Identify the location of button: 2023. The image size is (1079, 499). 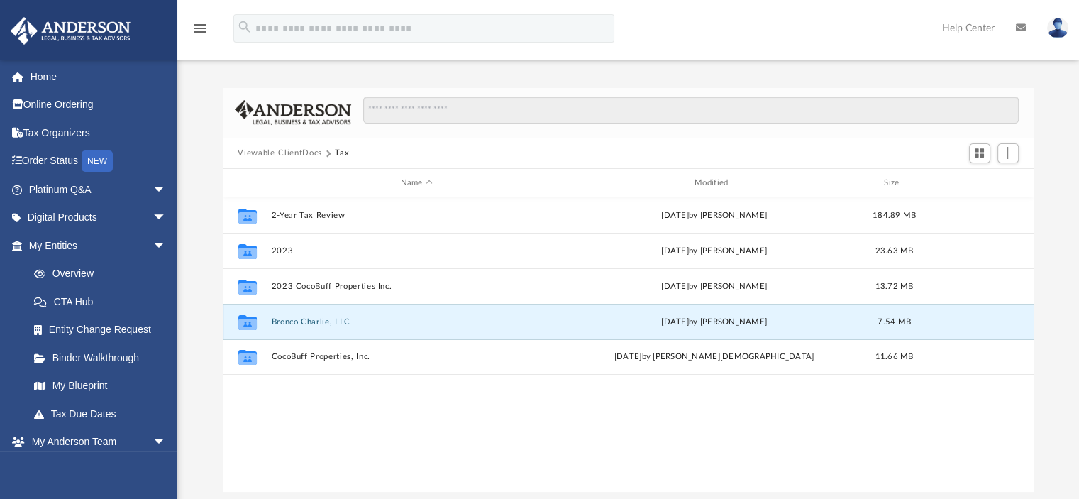
(416, 250).